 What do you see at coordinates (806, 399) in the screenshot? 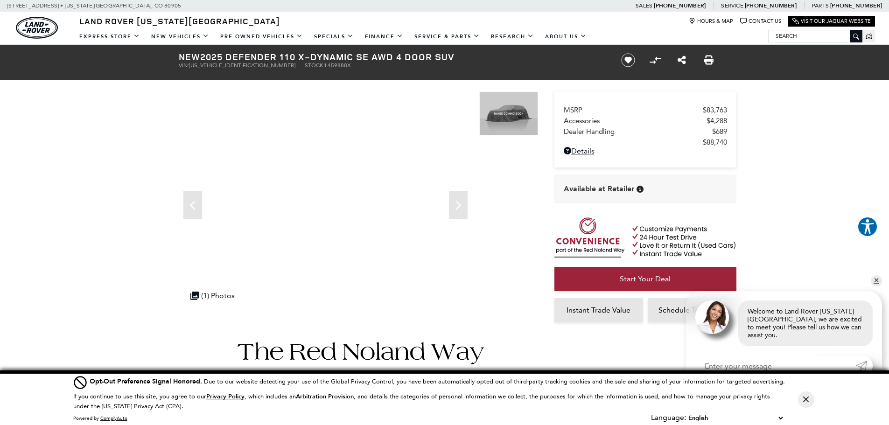
I see `button: Close Button` at bounding box center [806, 399].